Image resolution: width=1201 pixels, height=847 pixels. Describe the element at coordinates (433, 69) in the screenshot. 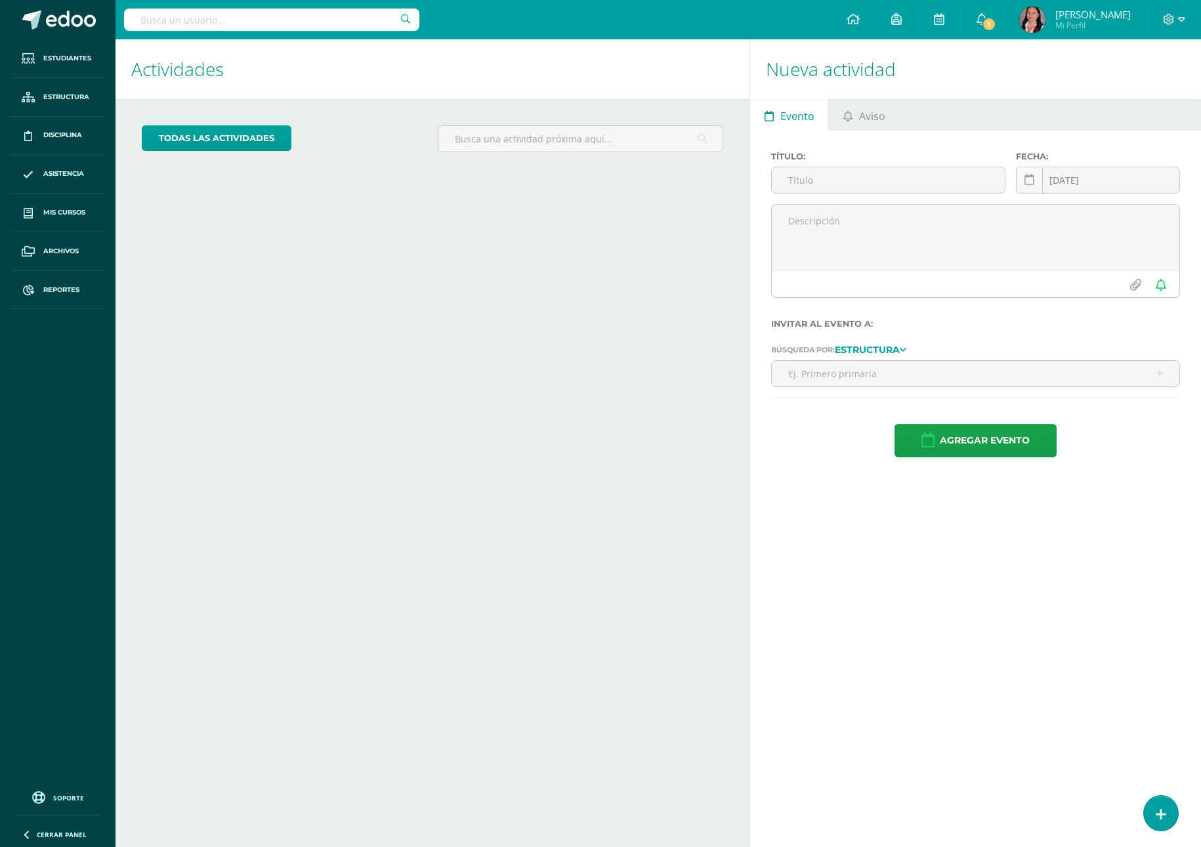

I see `h1: Actividades` at that location.